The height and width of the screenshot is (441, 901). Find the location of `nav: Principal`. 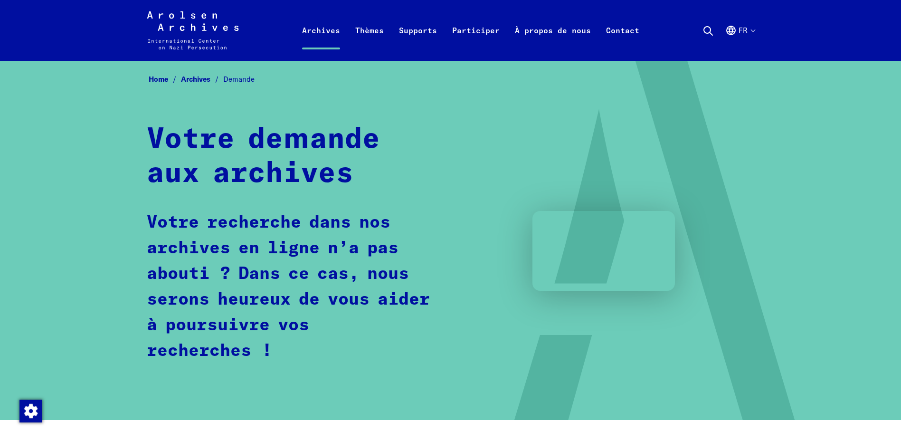

nav: Principal is located at coordinates (471, 30).